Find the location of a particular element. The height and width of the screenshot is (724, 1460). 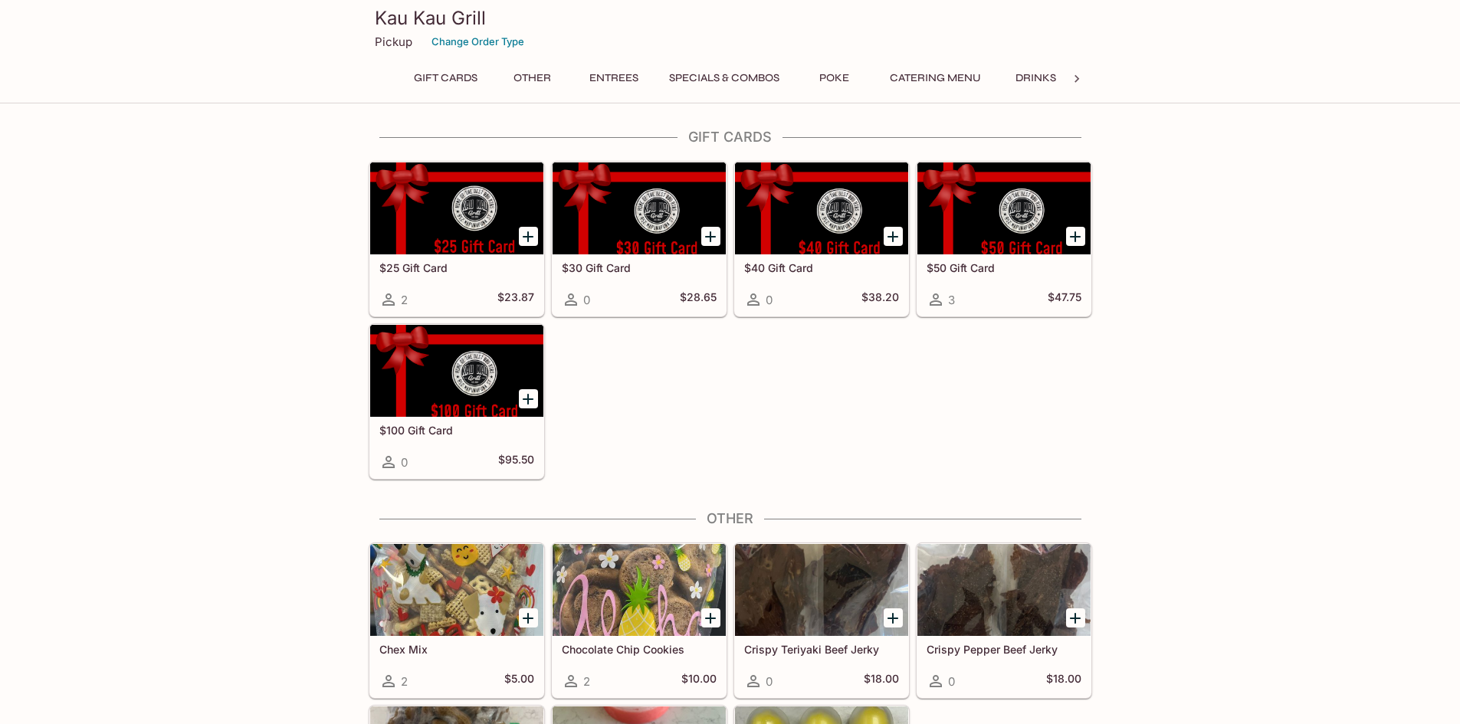

button: Other is located at coordinates (533, 78).